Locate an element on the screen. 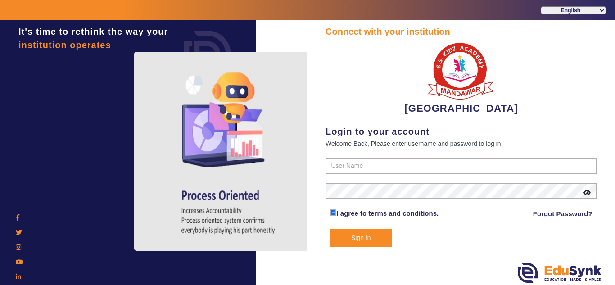  span: institution operates is located at coordinates (65, 45).